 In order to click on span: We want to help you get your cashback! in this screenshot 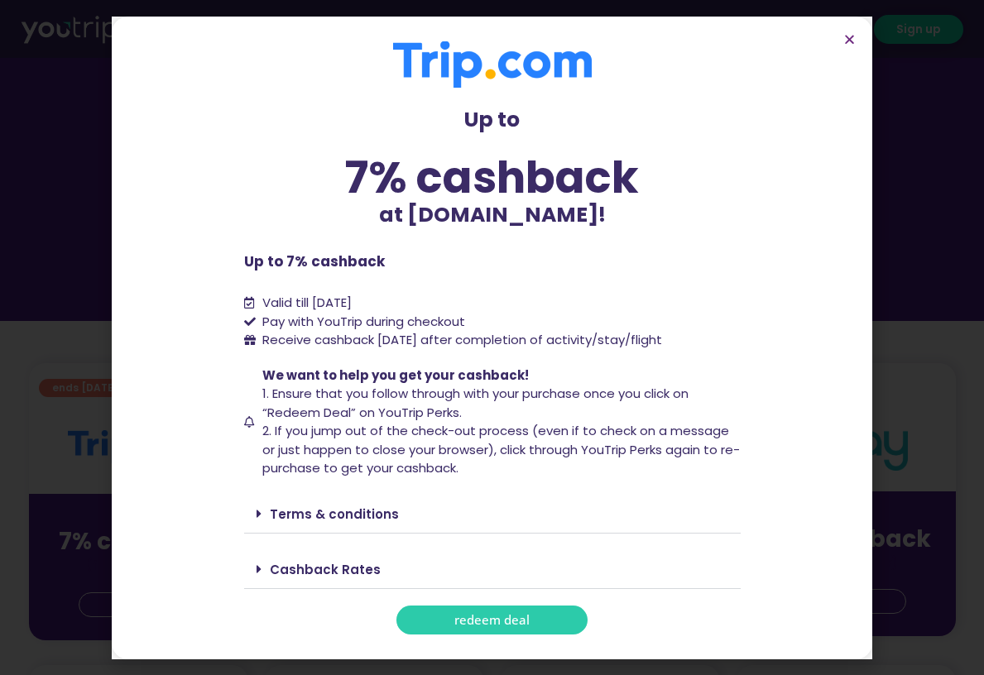, I will do `click(395, 375)`.